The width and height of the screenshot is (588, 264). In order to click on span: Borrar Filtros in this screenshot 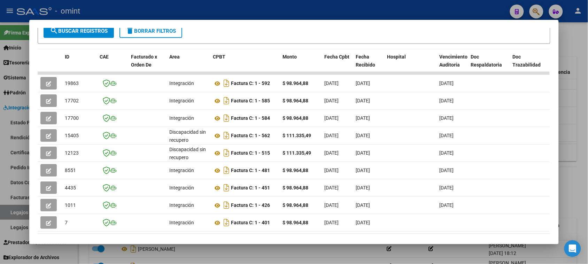, I will do `click(151, 31)`.